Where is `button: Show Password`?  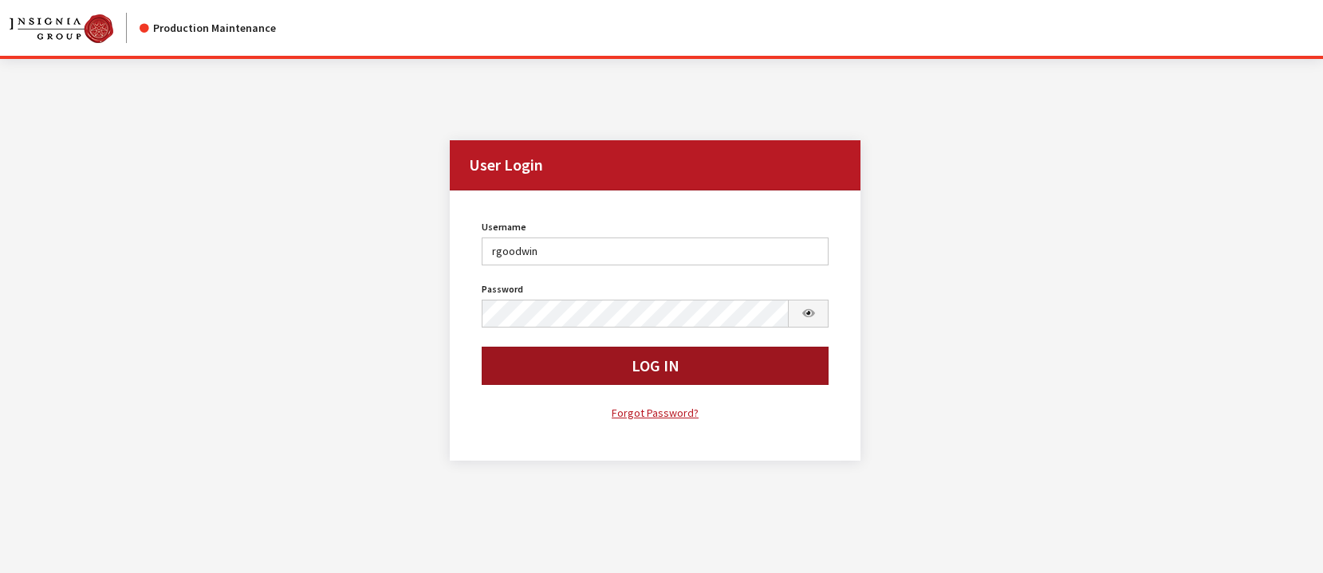
button: Show Password is located at coordinates (809, 313).